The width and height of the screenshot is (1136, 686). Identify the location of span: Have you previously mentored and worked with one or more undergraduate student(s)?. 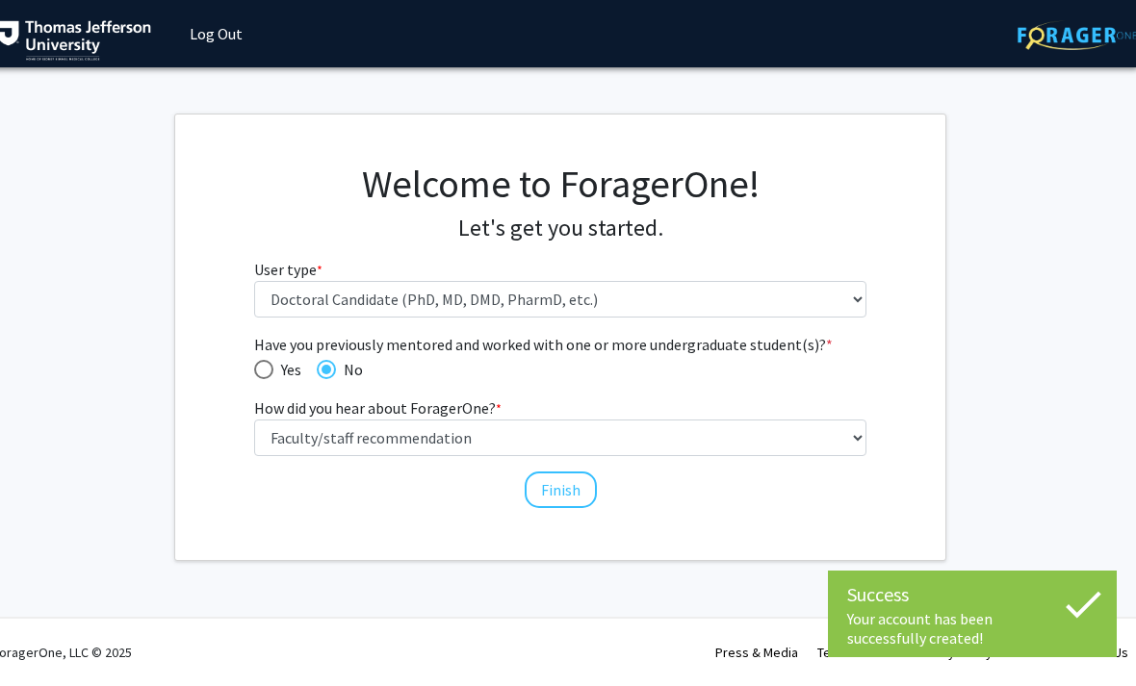
(560, 345).